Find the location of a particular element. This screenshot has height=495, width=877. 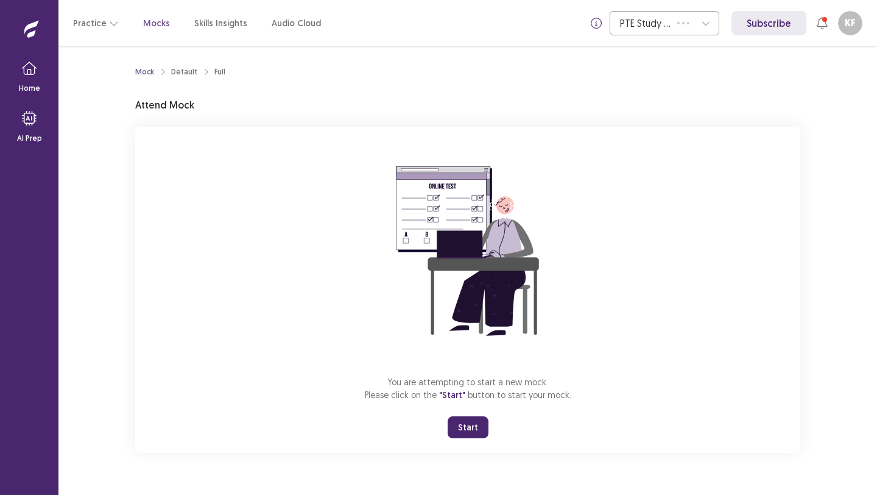

button: KF is located at coordinates (851, 23).